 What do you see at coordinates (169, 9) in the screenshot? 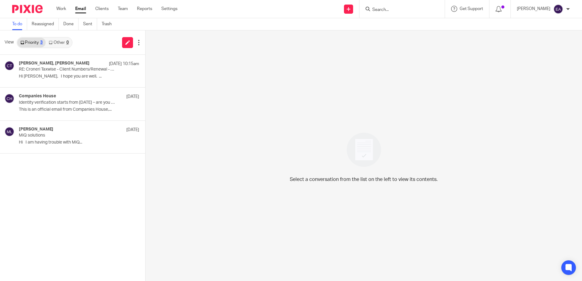
I see `a: Settings` at bounding box center [169, 9].